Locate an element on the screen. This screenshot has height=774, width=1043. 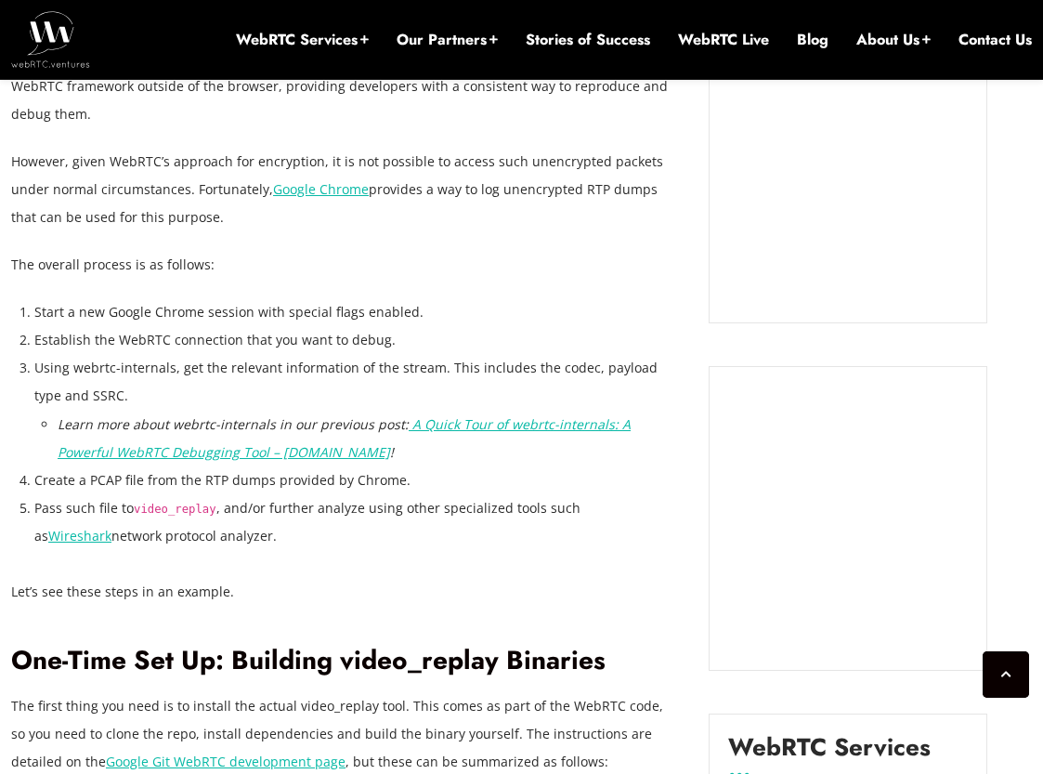
a: WebRTC Services is located at coordinates (302, 40).